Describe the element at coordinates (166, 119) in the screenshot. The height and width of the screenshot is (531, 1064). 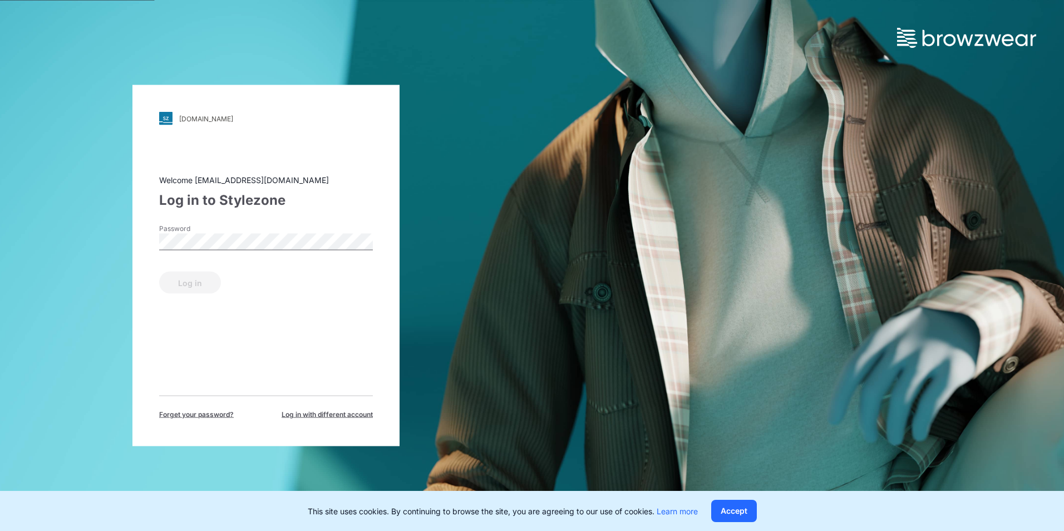
I see `img: svg+xml;base64,PHN2ZyB3aWR0aD0iMjgiIGhlaWdodD0iMjgiIHZpZXdCb3g9IjAgMCAyOCAyOCIgZmlsbD0ibm9uZSIgeG...` at that location.